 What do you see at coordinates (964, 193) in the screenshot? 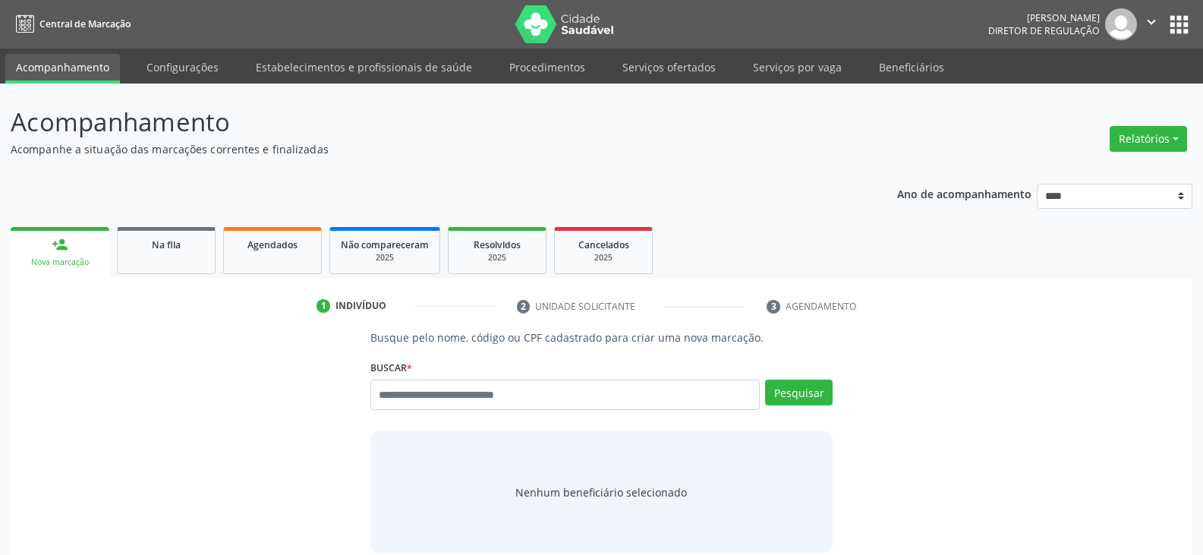
I see `p: Ano de acompanhamento` at bounding box center [964, 193].